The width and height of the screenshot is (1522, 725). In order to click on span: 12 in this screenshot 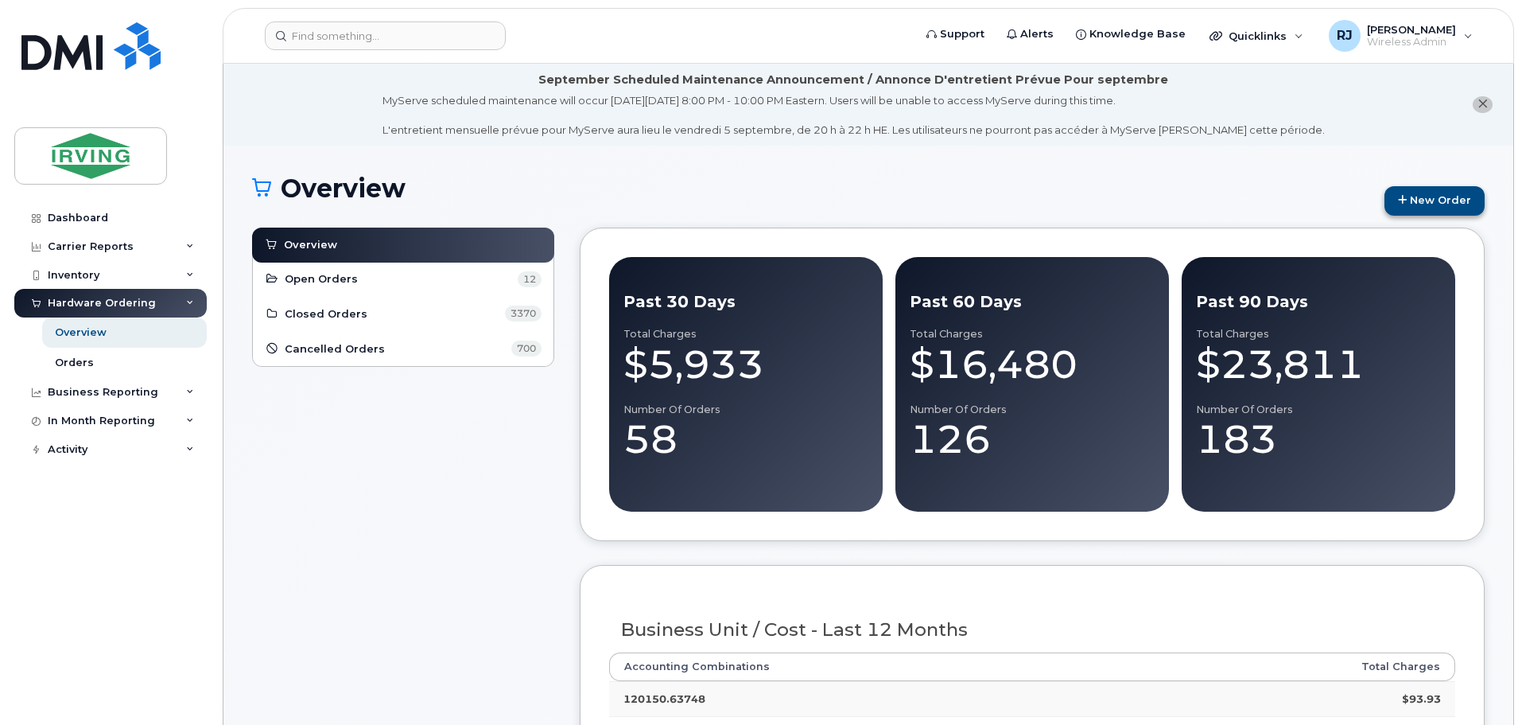, I will do `click(530, 279)`.